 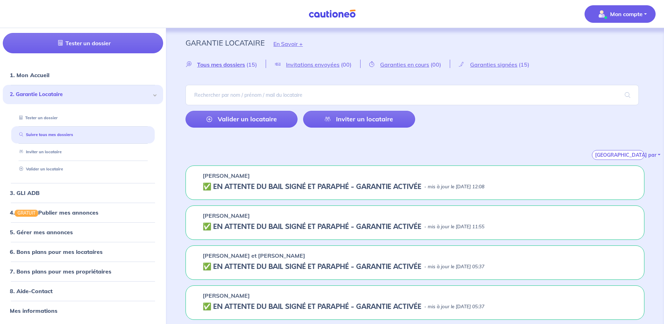 I want to click on p: Garantie Locataire, so click(x=225, y=43).